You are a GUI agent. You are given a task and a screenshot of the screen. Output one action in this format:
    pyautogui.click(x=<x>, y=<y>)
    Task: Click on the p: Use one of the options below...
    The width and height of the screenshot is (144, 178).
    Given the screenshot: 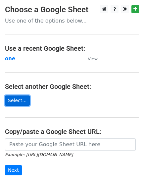 What is the action you would take?
    pyautogui.click(x=72, y=21)
    